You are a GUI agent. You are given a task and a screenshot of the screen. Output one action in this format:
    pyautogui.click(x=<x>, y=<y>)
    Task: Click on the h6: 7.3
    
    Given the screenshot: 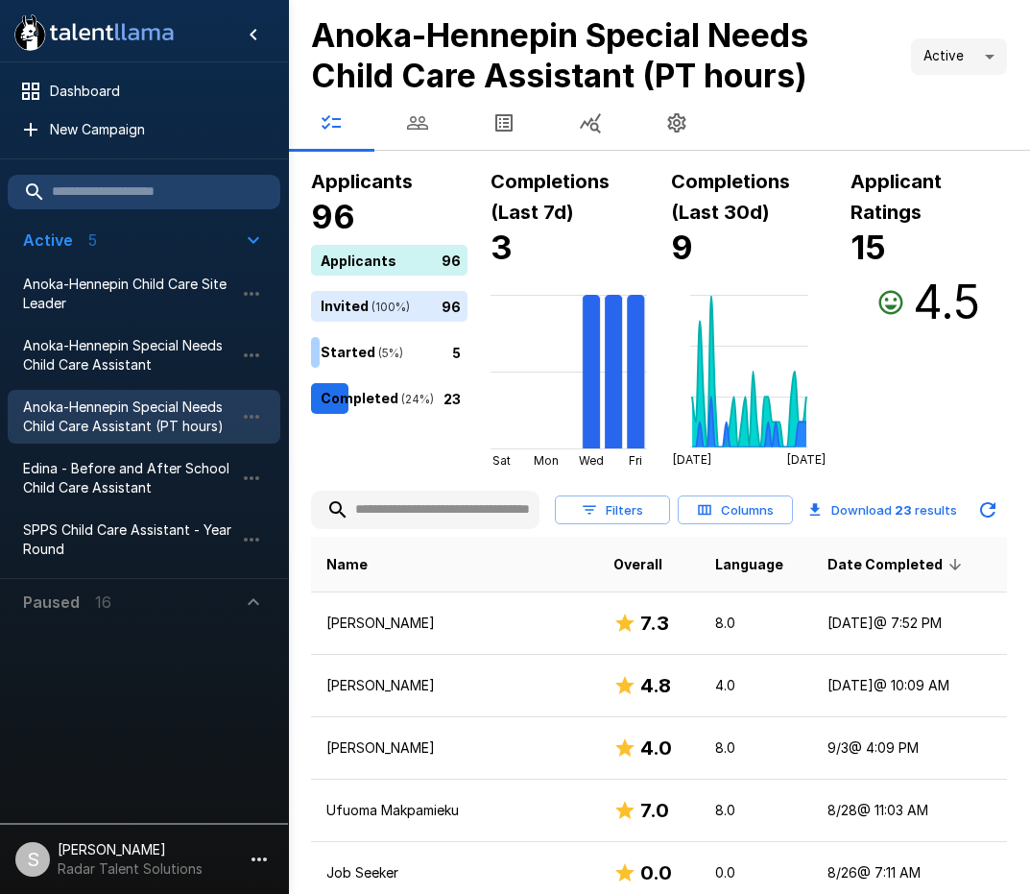 What is the action you would take?
    pyautogui.click(x=655, y=623)
    